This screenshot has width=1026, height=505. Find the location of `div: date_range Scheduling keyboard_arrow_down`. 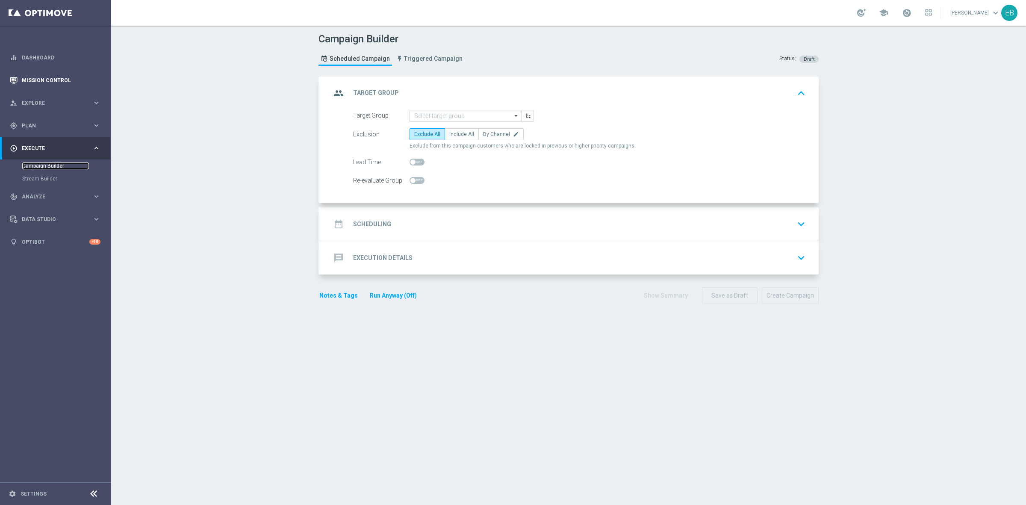

div: date_range Scheduling keyboard_arrow_down is located at coordinates (570, 224).